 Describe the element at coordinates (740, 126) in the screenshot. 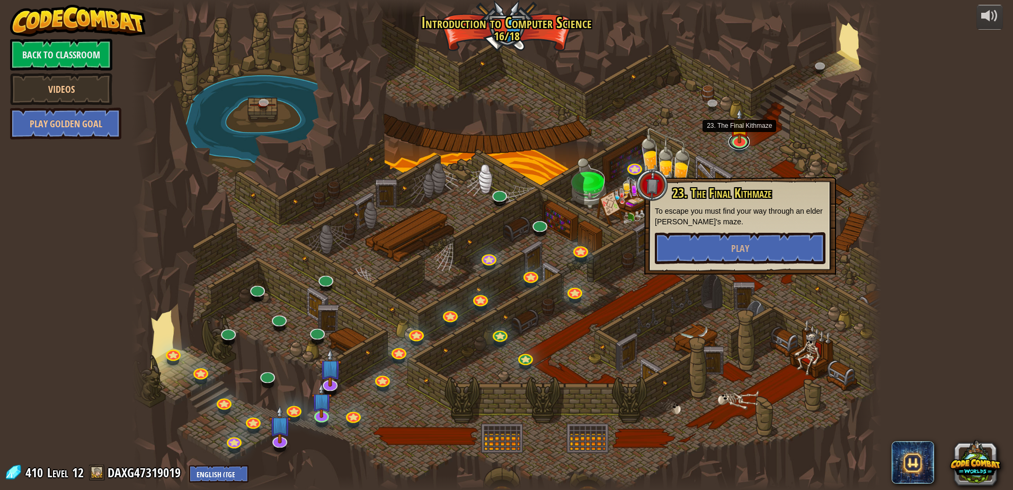

I see `img: level-banner-started.png` at that location.